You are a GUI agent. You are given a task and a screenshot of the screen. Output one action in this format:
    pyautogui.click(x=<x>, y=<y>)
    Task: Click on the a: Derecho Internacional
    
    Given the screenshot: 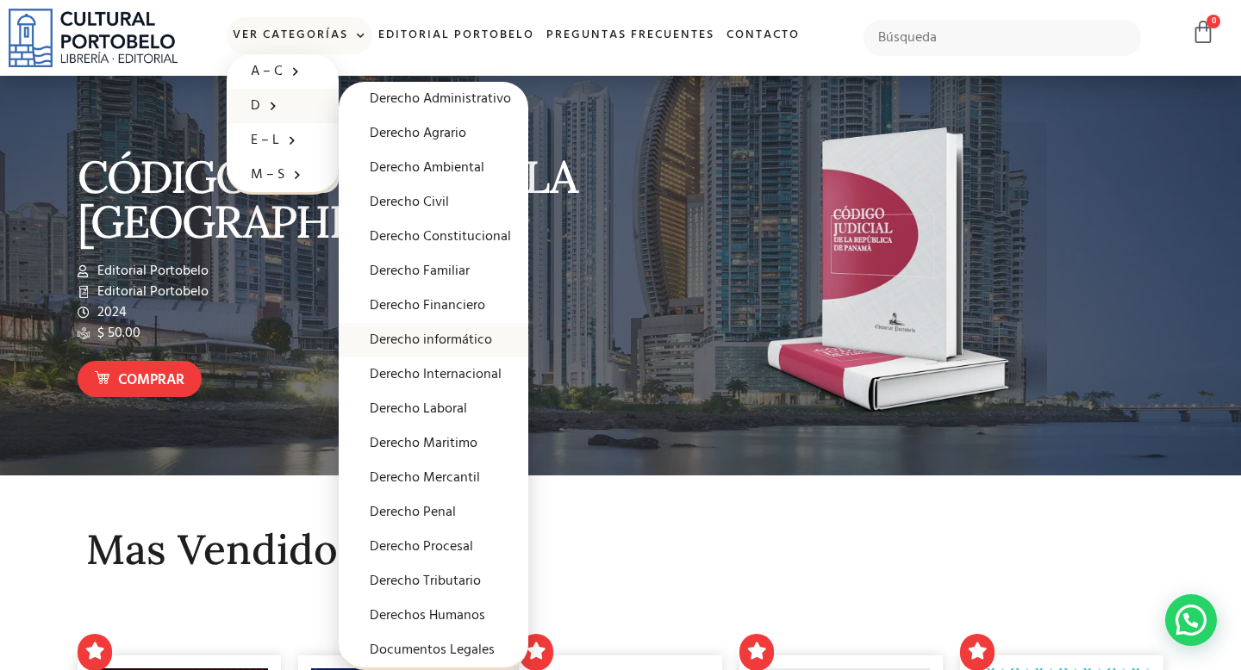 What is the action you would take?
    pyautogui.click(x=433, y=375)
    